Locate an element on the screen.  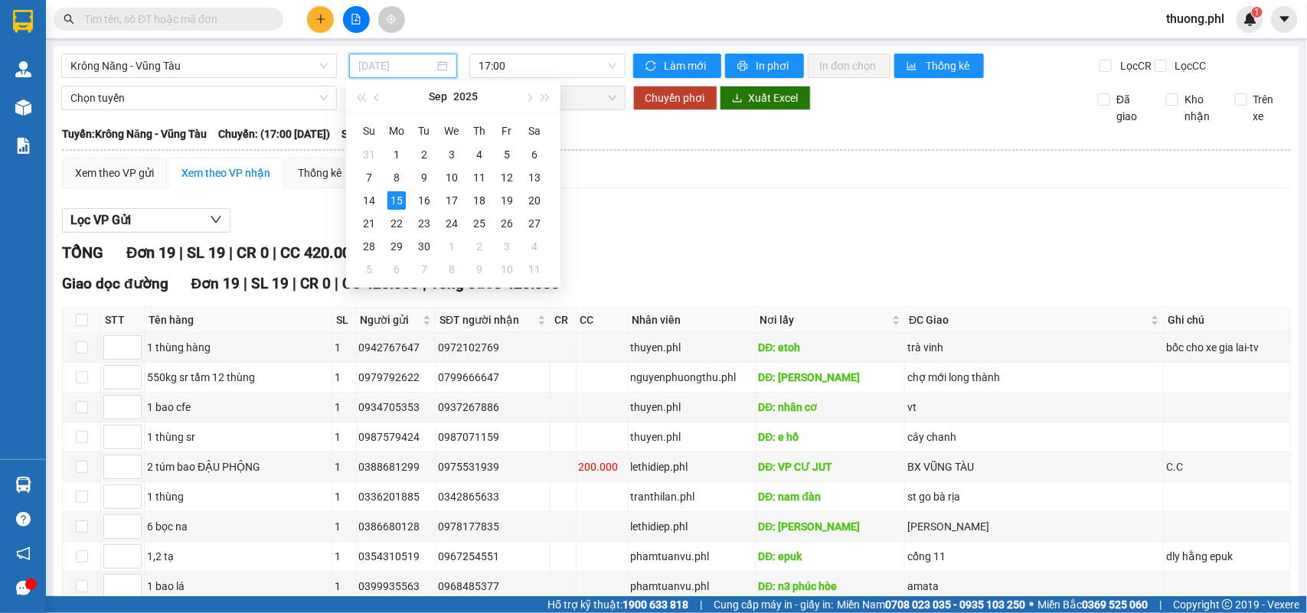
button: syncLàm mới is located at coordinates (677, 66).